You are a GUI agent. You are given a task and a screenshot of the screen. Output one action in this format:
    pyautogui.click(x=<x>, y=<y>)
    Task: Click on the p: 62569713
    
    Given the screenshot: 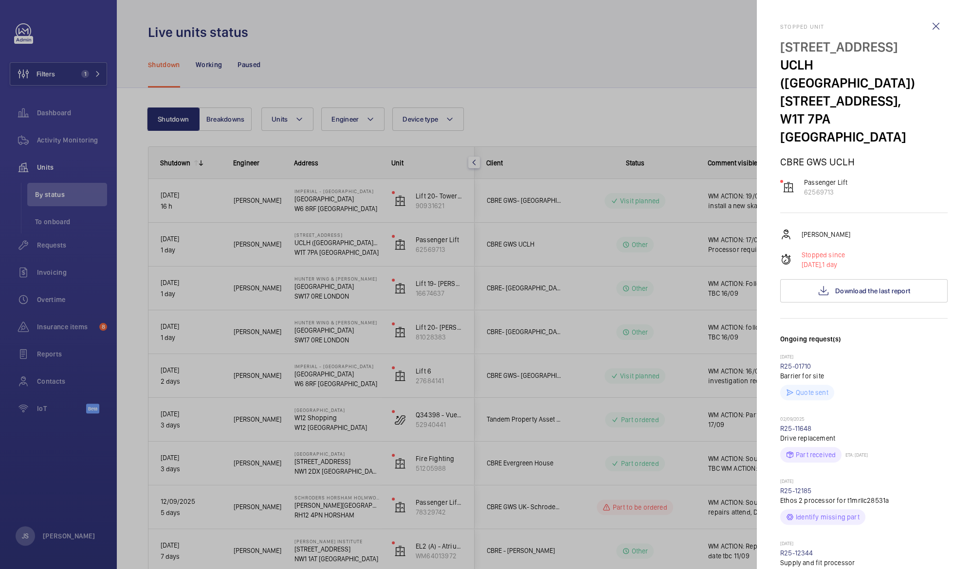 What is the action you would take?
    pyautogui.click(x=826, y=192)
    